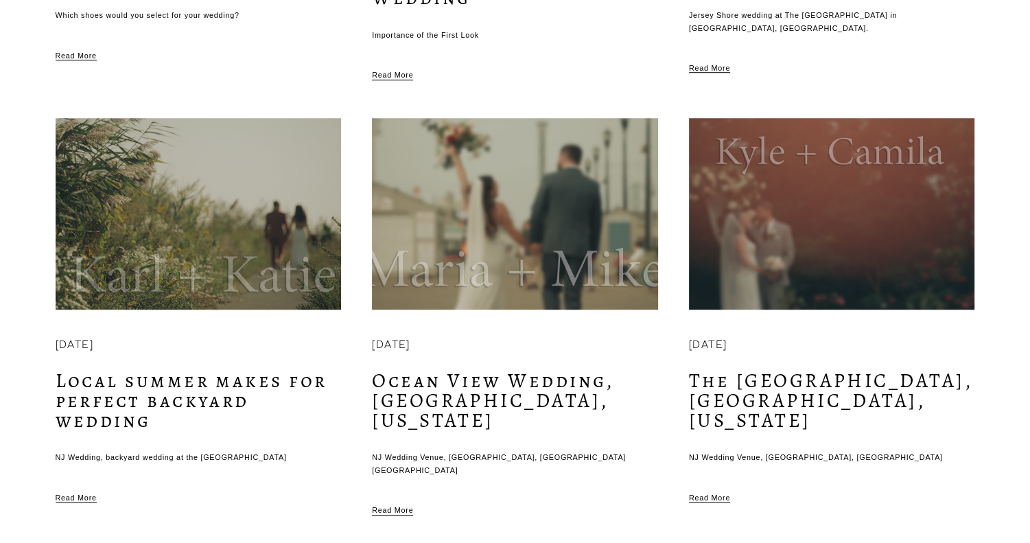 Image resolution: width=1030 pixels, height=543 pixels. Describe the element at coordinates (198, 213) in the screenshot. I see `img: Local summer makes for perfect backyard wedding` at that location.